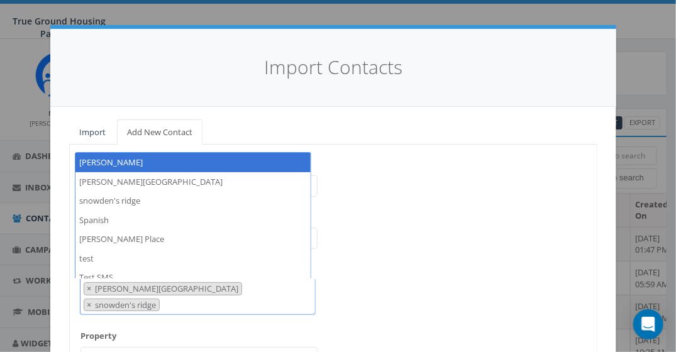 This screenshot has height=352, width=676. Describe the element at coordinates (333, 67) in the screenshot. I see `h4: Import Contacts` at that location.